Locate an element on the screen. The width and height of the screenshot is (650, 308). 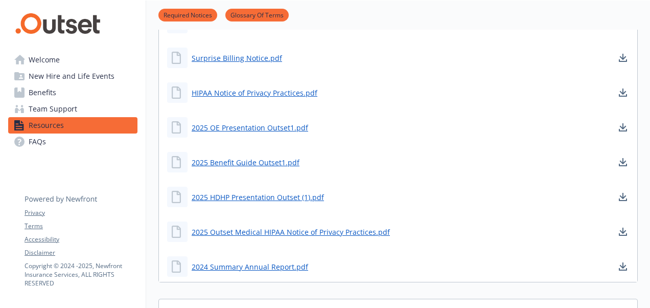
p: Copyright © 2024 - 2025 , Newfront Insurance Services, ALL RIGHTS RESERVED is located at coordinates (81, 274).